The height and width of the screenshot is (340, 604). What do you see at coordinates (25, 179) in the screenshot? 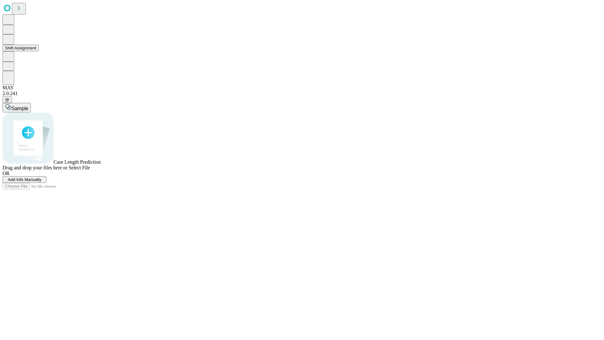
I see `button: Add Info Manually` at bounding box center [25, 179].